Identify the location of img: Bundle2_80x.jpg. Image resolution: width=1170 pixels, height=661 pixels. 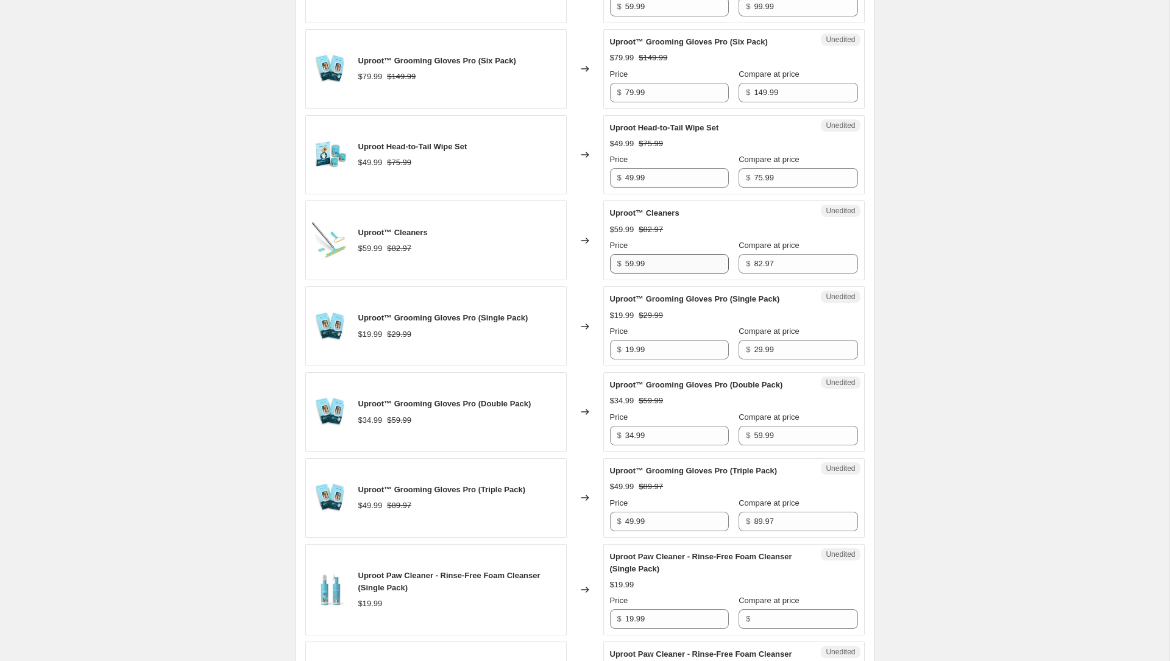
(330, 155).